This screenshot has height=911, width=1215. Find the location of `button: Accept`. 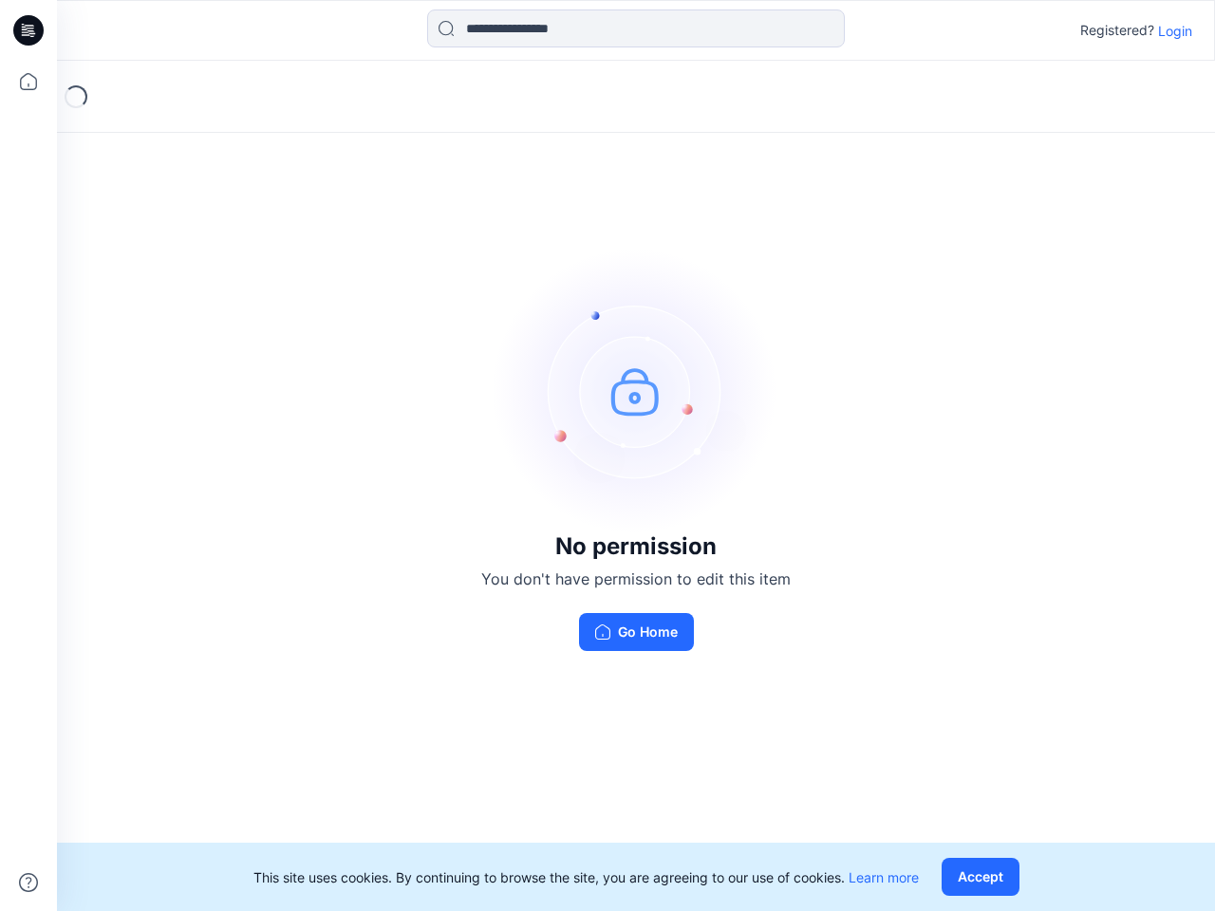

button: Accept is located at coordinates (980, 877).